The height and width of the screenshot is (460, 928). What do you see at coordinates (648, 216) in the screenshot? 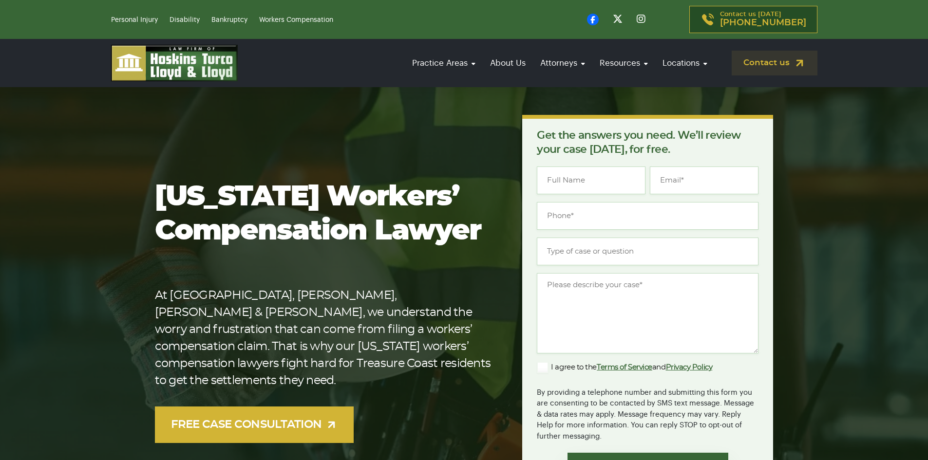
I see `input: Phone*` at bounding box center [648, 216].